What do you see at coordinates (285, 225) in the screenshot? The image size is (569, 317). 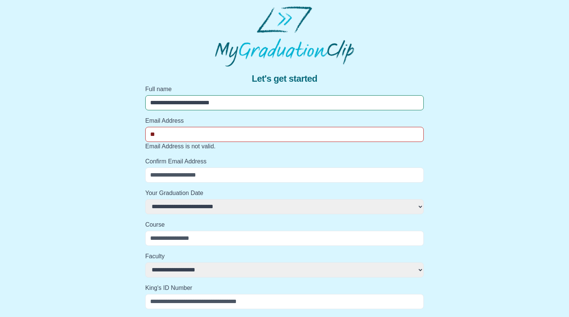 I see `label: Course` at bounding box center [285, 225].